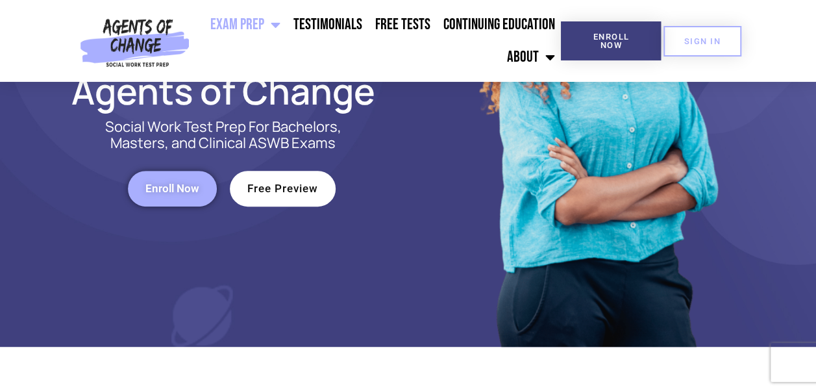  What do you see at coordinates (498, 25) in the screenshot?
I see `a: Continuing Education` at bounding box center [498, 25].